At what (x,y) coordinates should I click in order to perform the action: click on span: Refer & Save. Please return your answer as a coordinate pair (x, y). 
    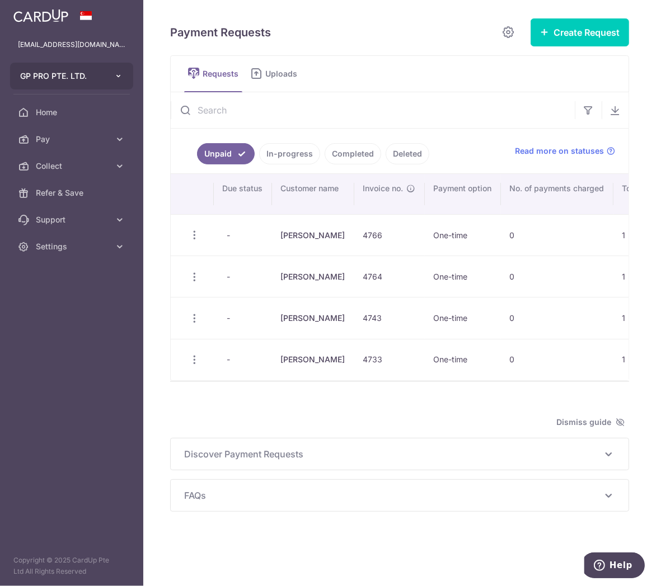
    Looking at the image, I should click on (73, 193).